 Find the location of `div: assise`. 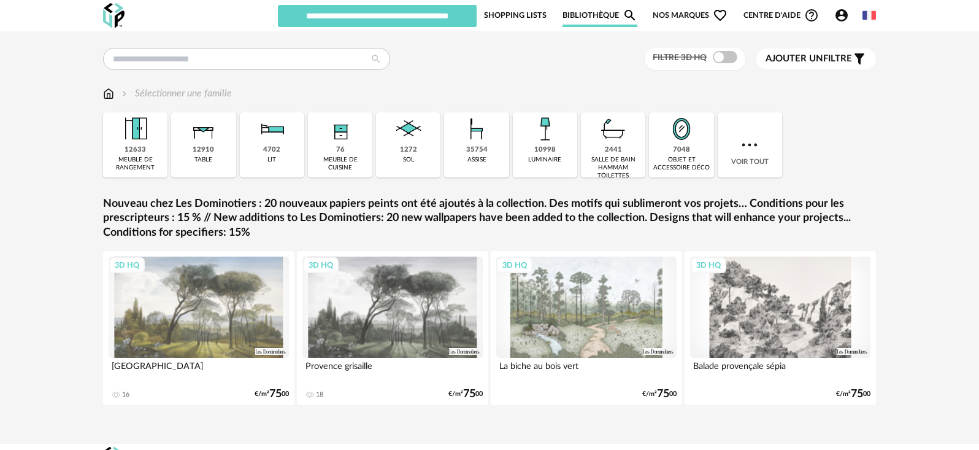

div: assise is located at coordinates (477, 159).